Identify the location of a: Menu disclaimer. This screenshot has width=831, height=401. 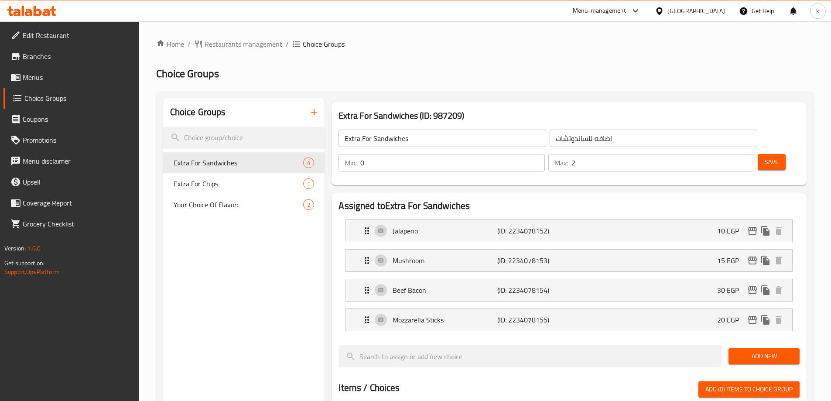
(71, 161).